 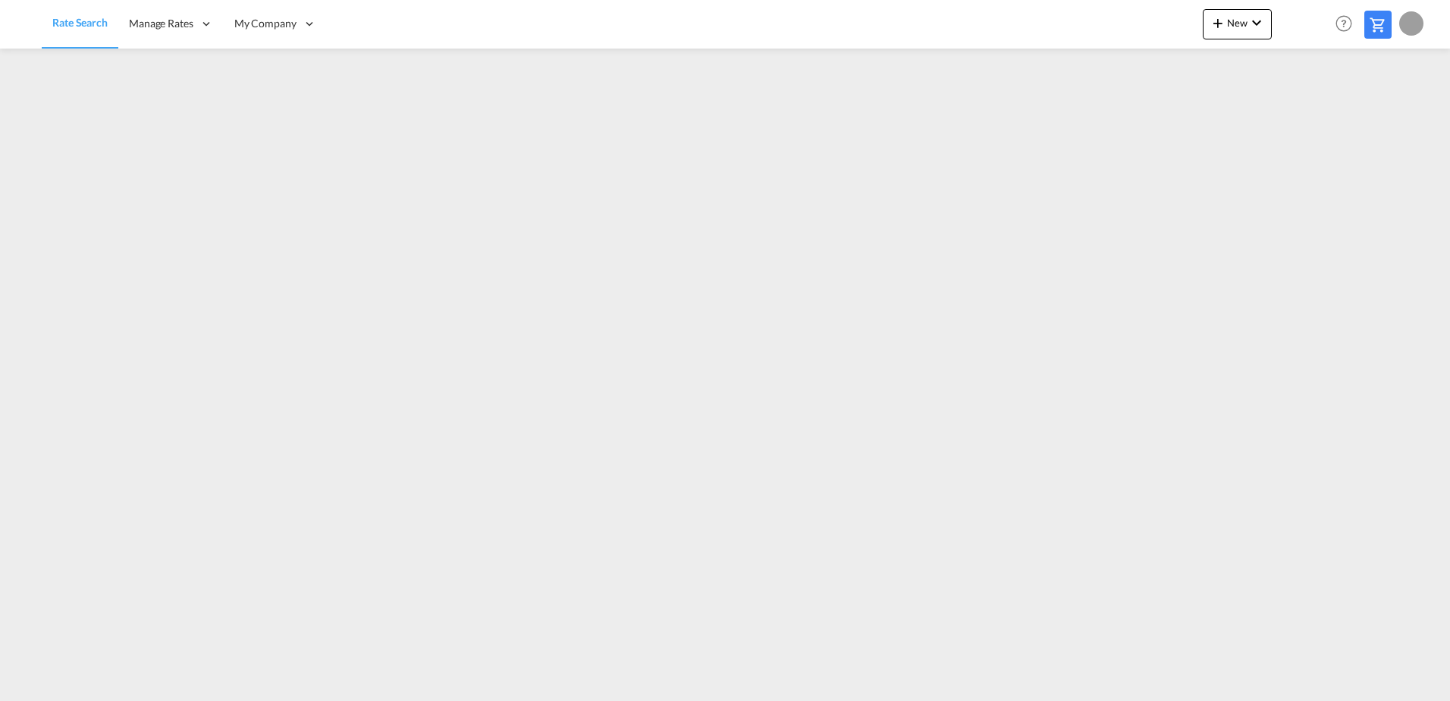 I want to click on span: Rate Search, so click(x=80, y=22).